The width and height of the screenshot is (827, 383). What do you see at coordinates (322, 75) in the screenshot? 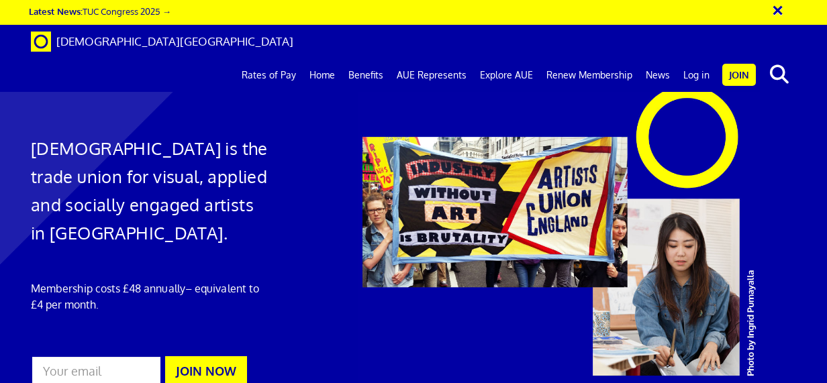
I see `a: Home` at bounding box center [322, 75].